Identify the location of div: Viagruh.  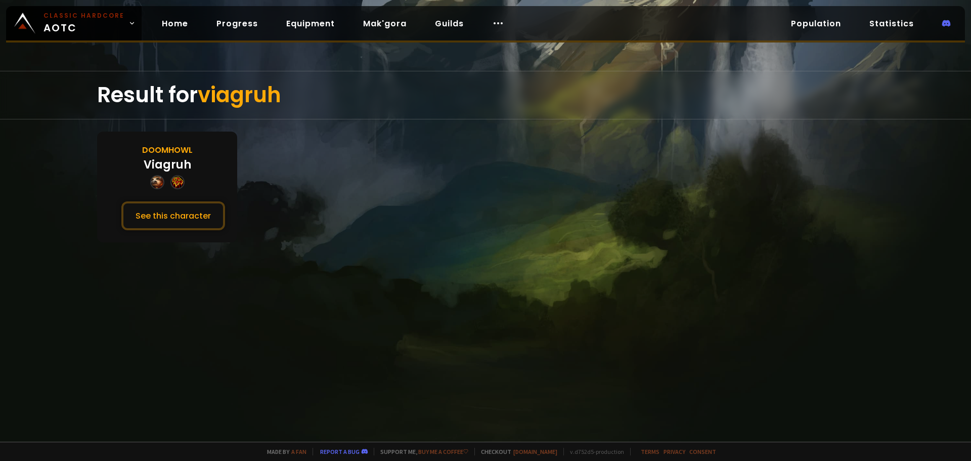
(167, 164).